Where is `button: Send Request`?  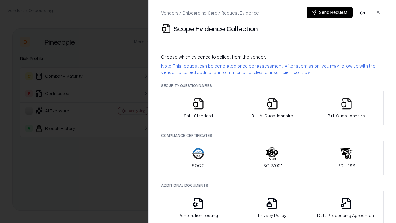 button: Send Request is located at coordinates (329, 12).